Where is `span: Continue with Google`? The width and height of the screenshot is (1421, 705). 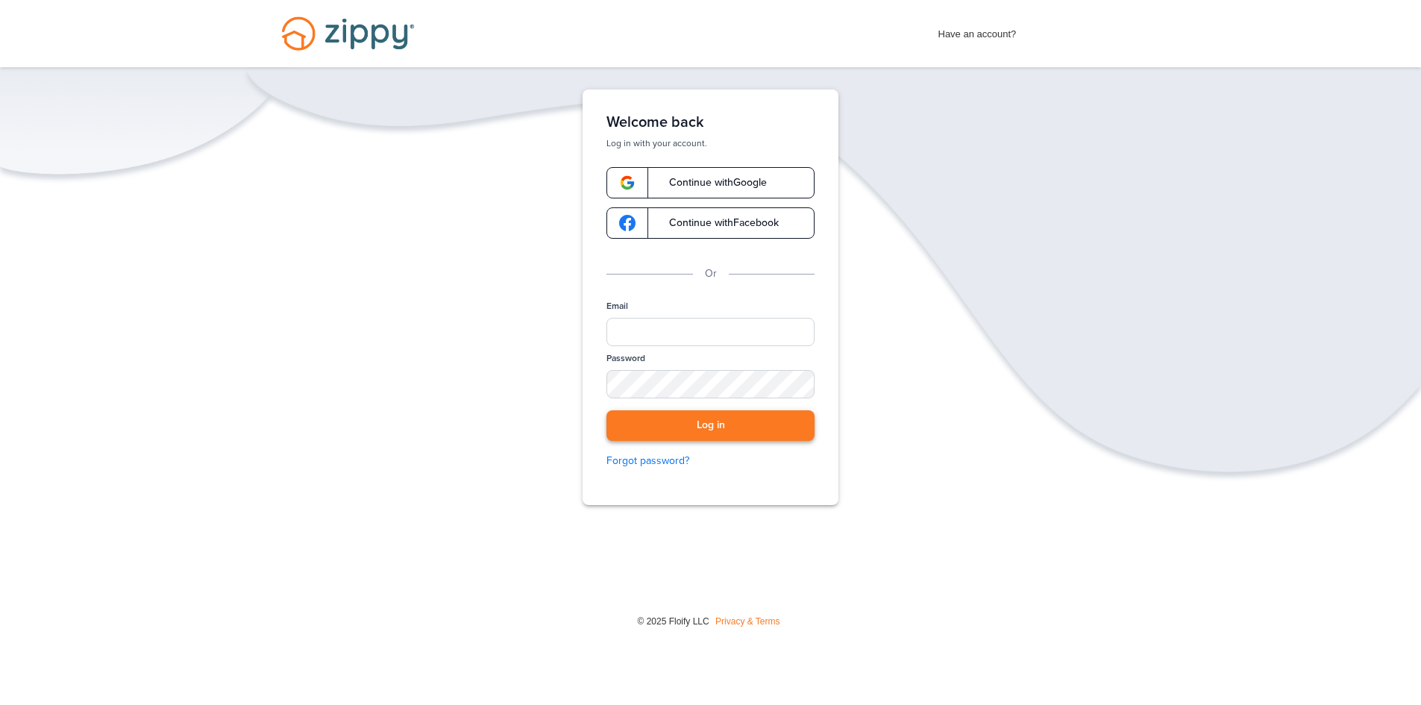
span: Continue with Google is located at coordinates (710, 183).